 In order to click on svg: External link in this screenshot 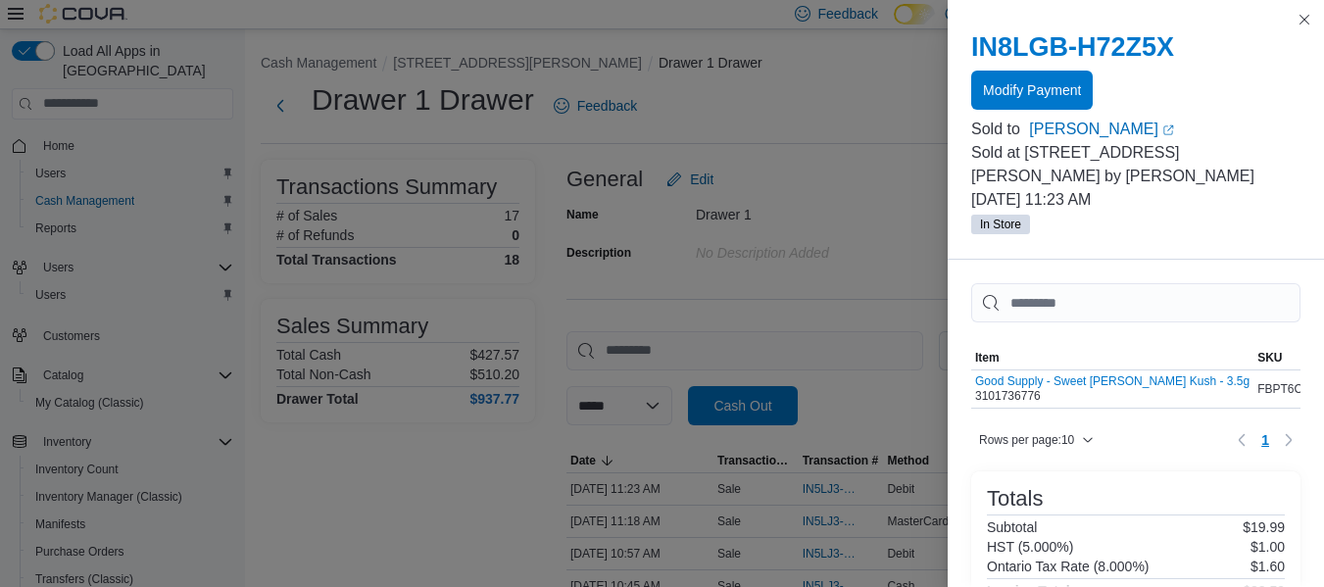, I will do `click(1168, 130)`.